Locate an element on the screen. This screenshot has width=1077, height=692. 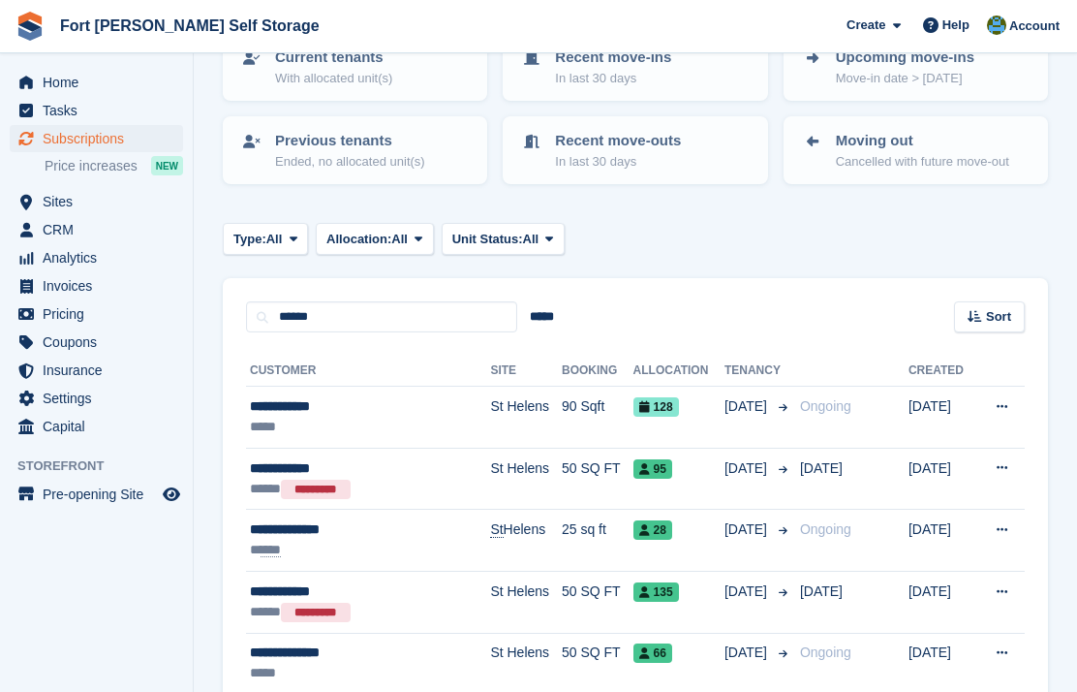
span: Price increases is located at coordinates (91, 166).